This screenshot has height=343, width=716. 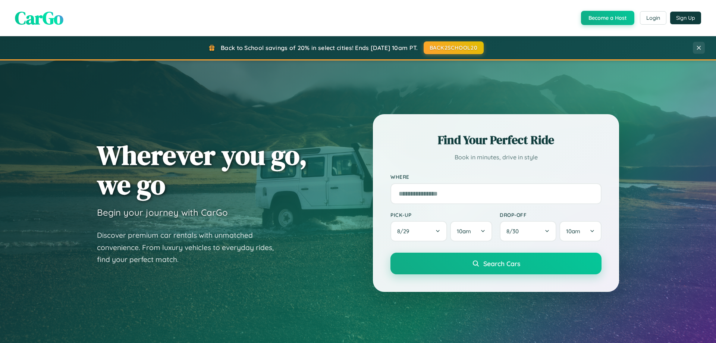 I want to click on p: Discover premium car rentals with unmatched convenience. From luxury vehicles to everyday rides, ..., so click(x=190, y=247).